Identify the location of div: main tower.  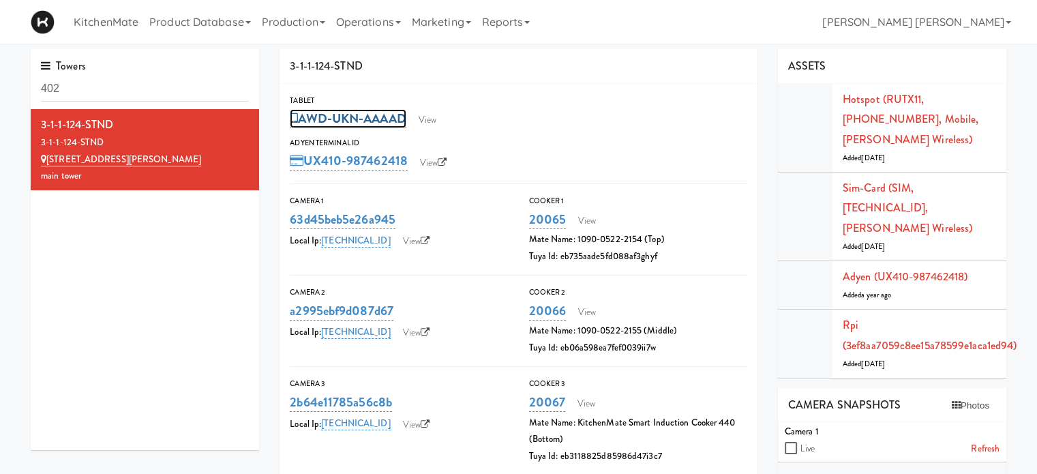
(145, 176).